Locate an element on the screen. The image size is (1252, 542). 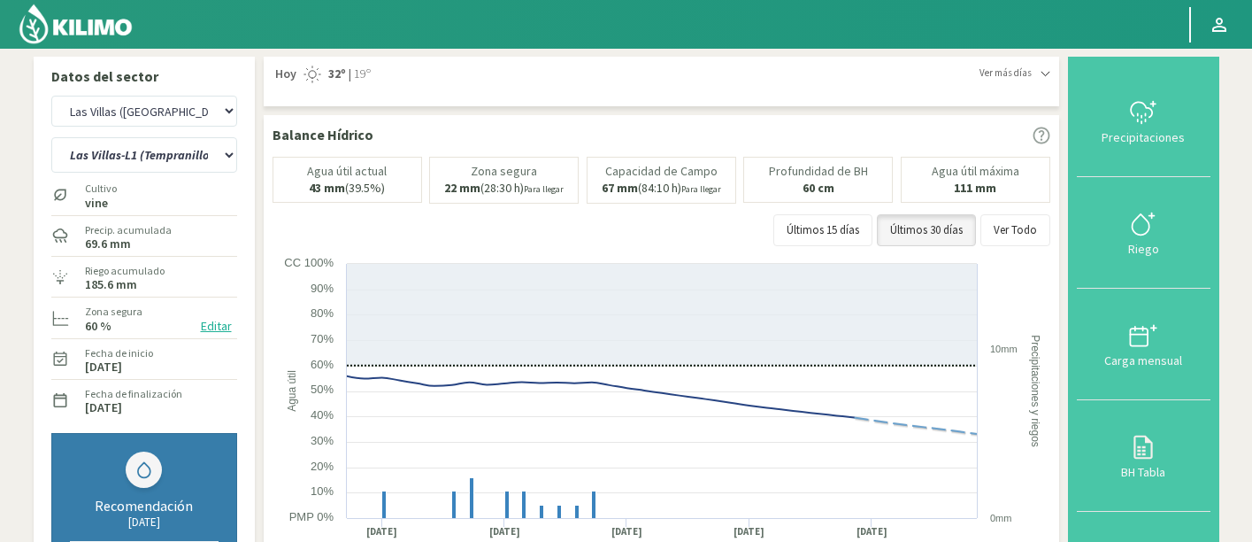
label: Precip. acumulada is located at coordinates (128, 230).